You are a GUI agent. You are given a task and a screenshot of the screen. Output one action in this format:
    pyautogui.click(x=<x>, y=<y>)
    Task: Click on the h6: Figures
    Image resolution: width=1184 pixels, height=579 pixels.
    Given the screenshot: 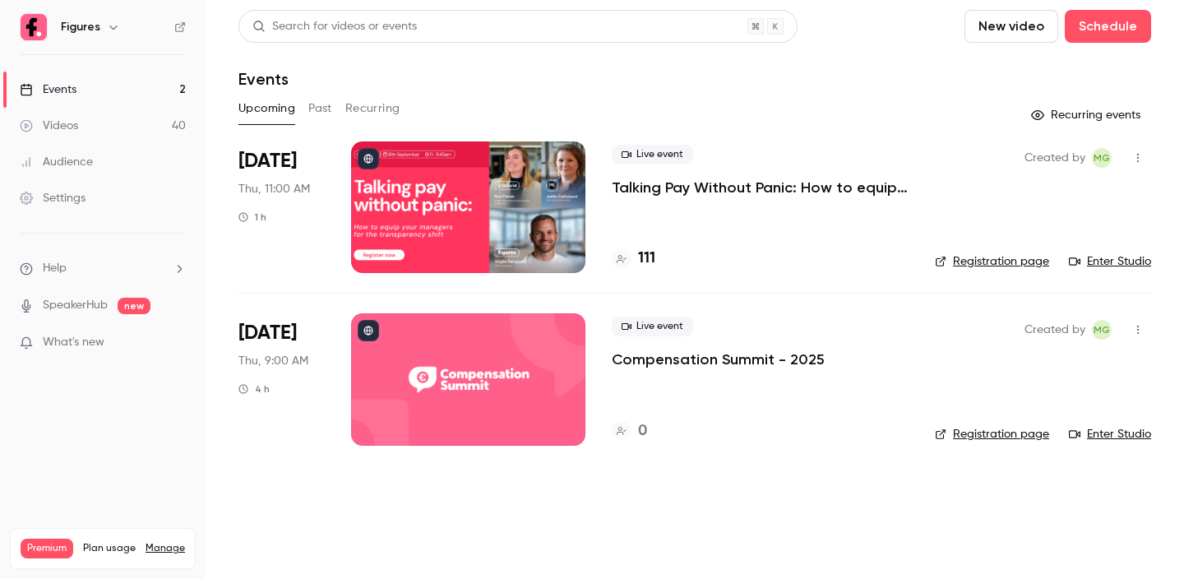 What is the action you would take?
    pyautogui.click(x=81, y=27)
    